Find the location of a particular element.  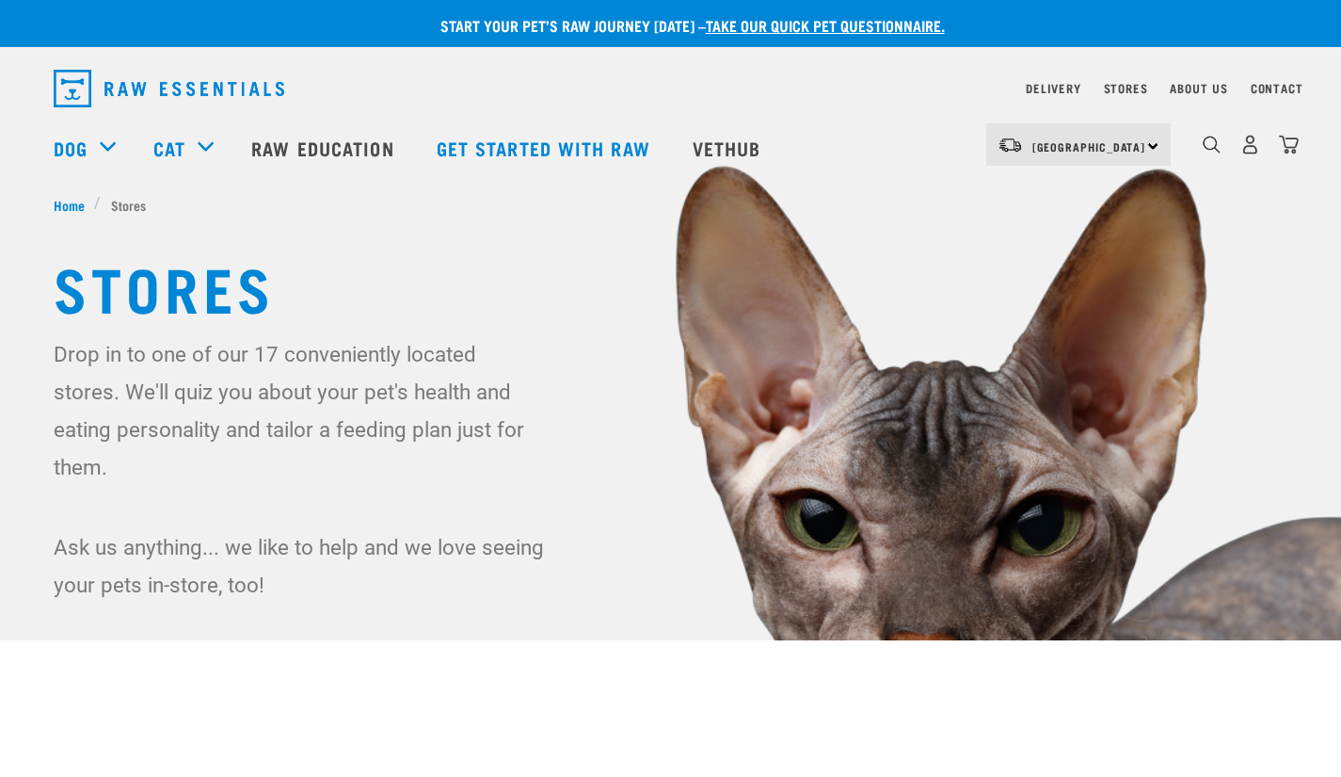

img: home-icon-1@2x.png is located at coordinates (1212, 144).